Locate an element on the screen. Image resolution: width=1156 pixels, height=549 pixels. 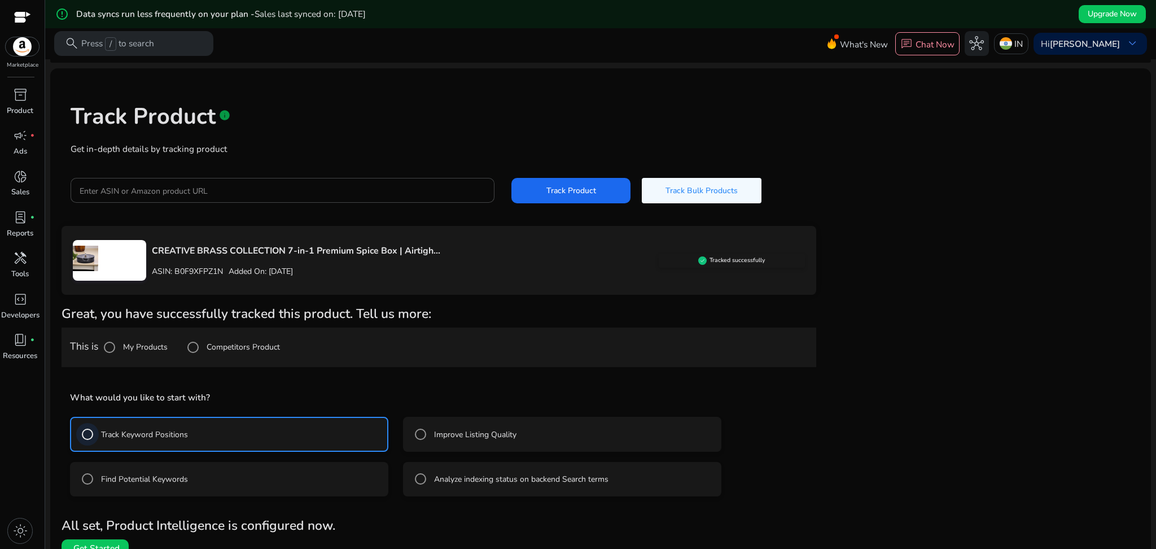
label: My Products is located at coordinates (144, 347).